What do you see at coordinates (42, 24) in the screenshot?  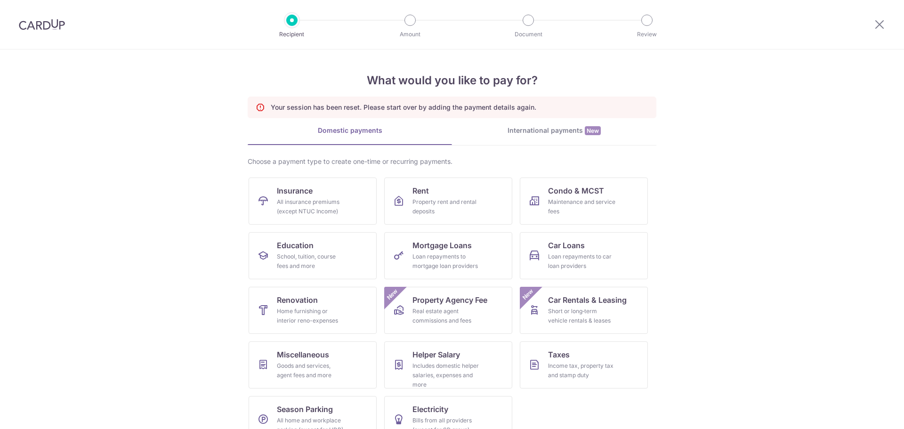 I see `img: CardUp` at bounding box center [42, 24].